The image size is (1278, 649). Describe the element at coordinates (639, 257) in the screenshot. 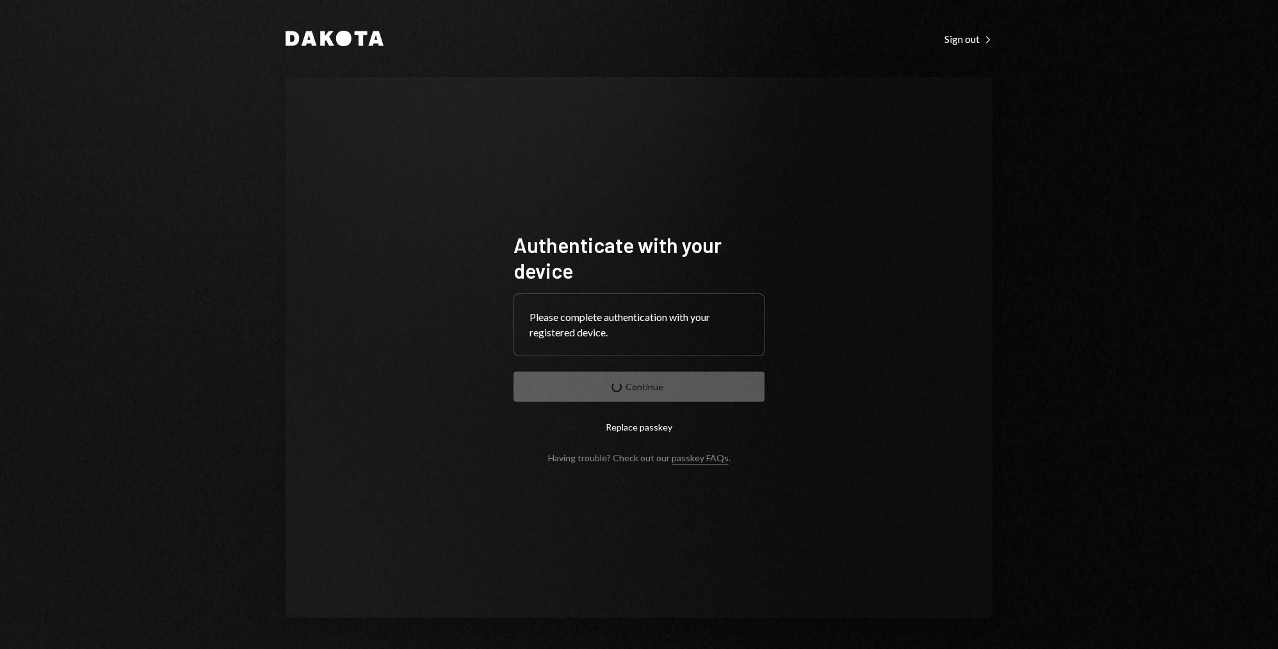

I see `h1: Authenticate with your device` at that location.